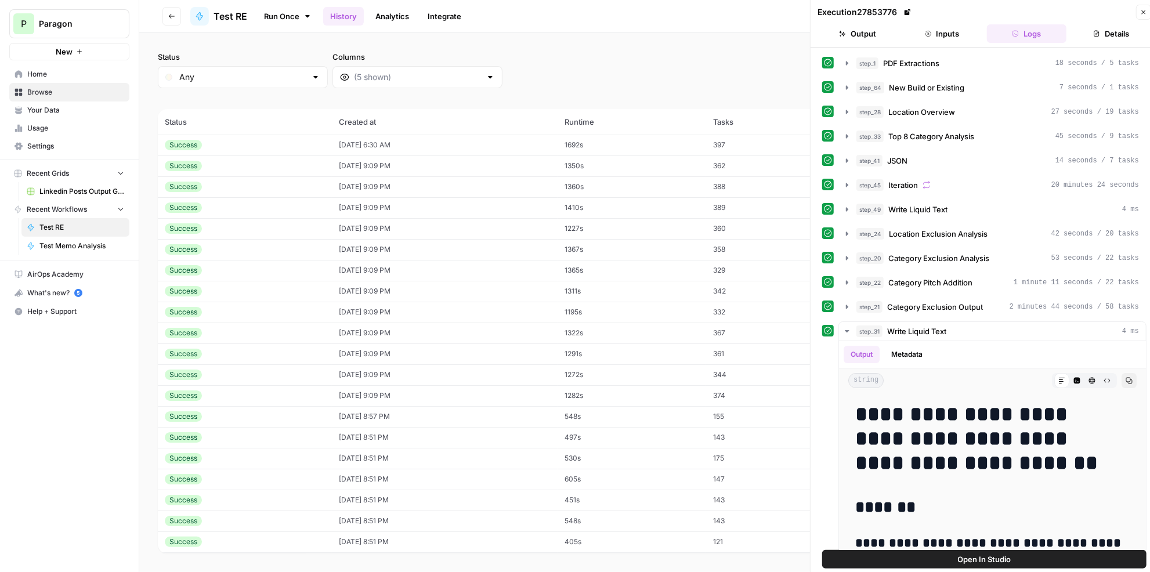  Describe the element at coordinates (764, 375) in the screenshot. I see `td: 344` at that location.